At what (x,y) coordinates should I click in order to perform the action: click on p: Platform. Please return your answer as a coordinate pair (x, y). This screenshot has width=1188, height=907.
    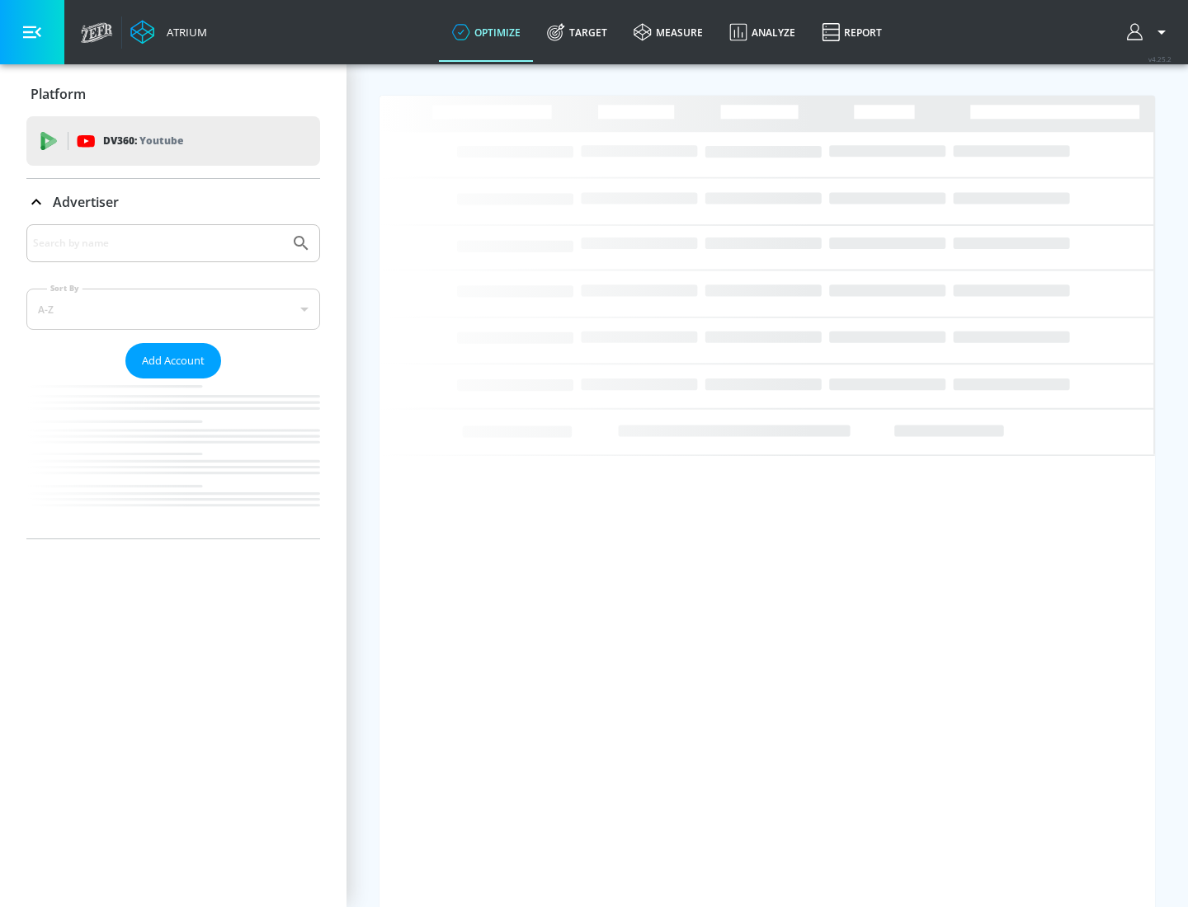
    Looking at the image, I should click on (58, 94).